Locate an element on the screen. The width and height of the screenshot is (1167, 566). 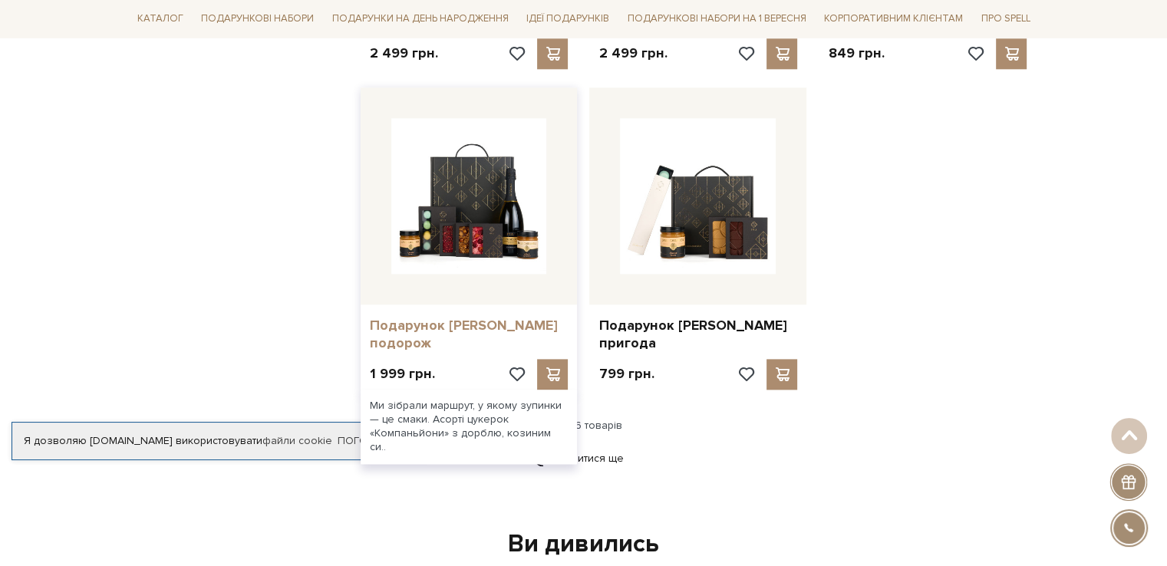
a: Подарункові набори на 1 Вересня is located at coordinates (716, 19).